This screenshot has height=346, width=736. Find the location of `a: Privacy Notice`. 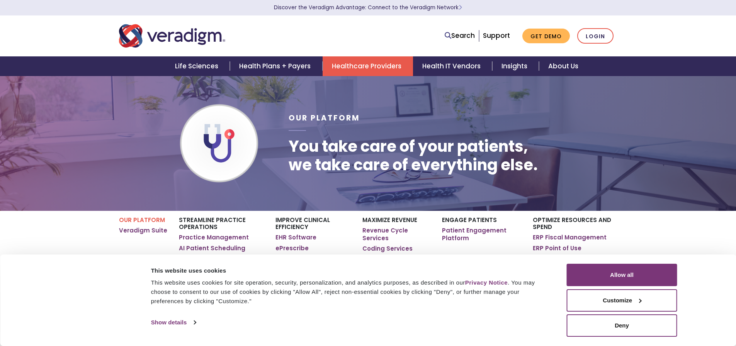

a: Privacy Notice is located at coordinates (486, 282).